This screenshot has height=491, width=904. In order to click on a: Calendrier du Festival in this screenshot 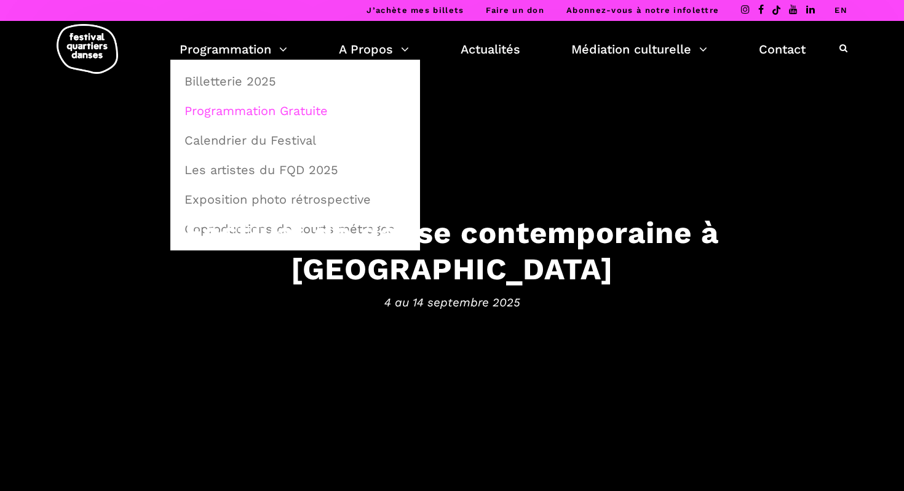, I will do `click(295, 140)`.